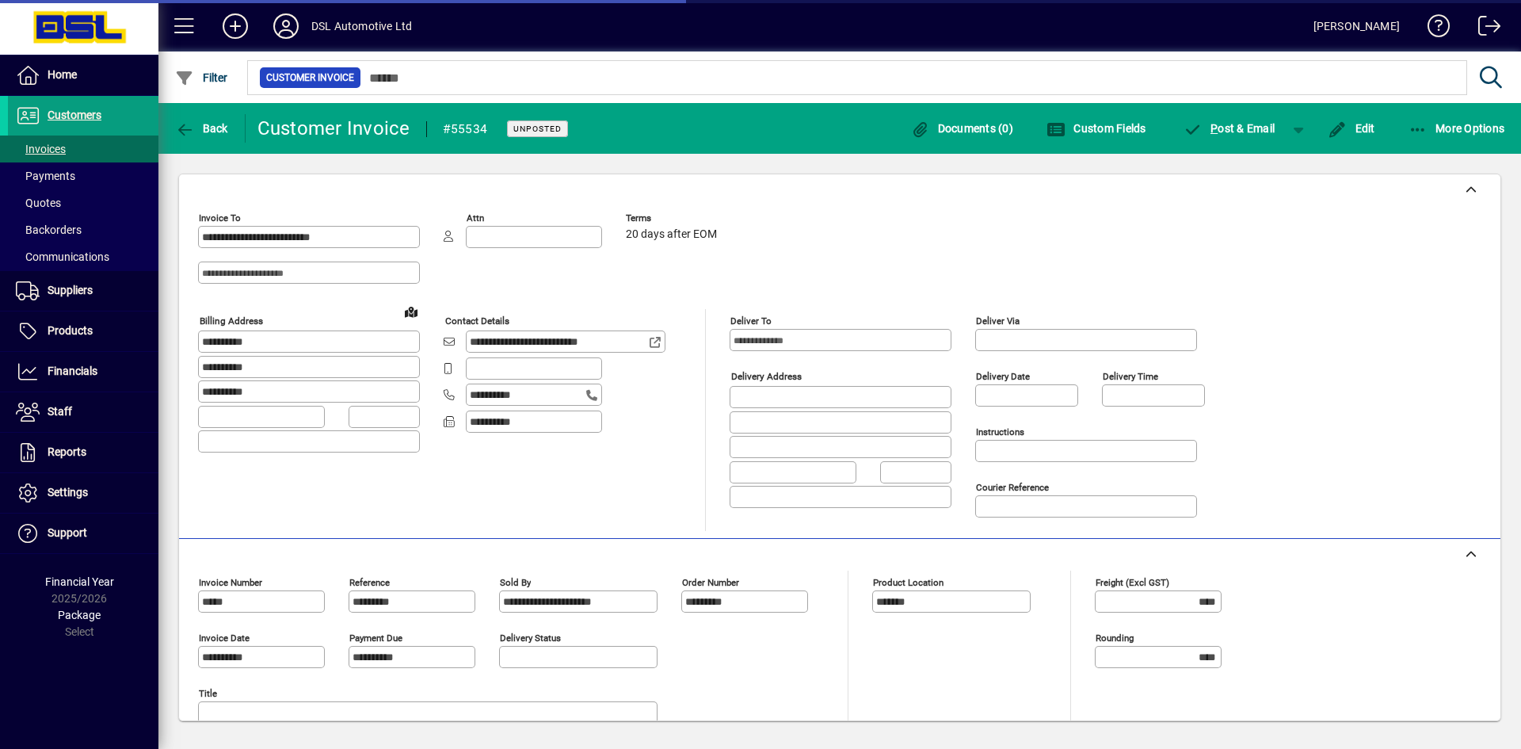 This screenshot has height=749, width=1521. What do you see at coordinates (1000, 432) in the screenshot?
I see `mat-label: Instructions` at bounding box center [1000, 432].